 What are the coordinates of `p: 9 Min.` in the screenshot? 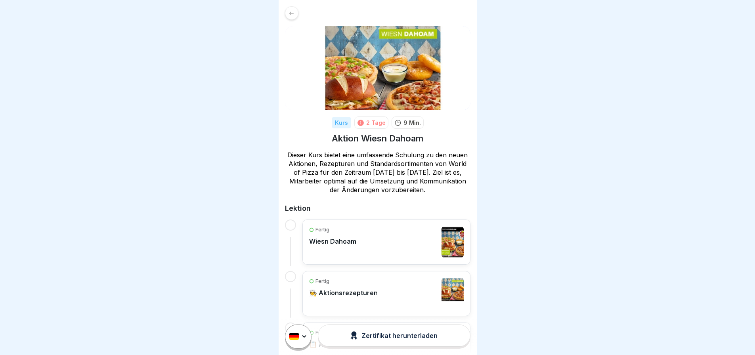 It's located at (412, 123).